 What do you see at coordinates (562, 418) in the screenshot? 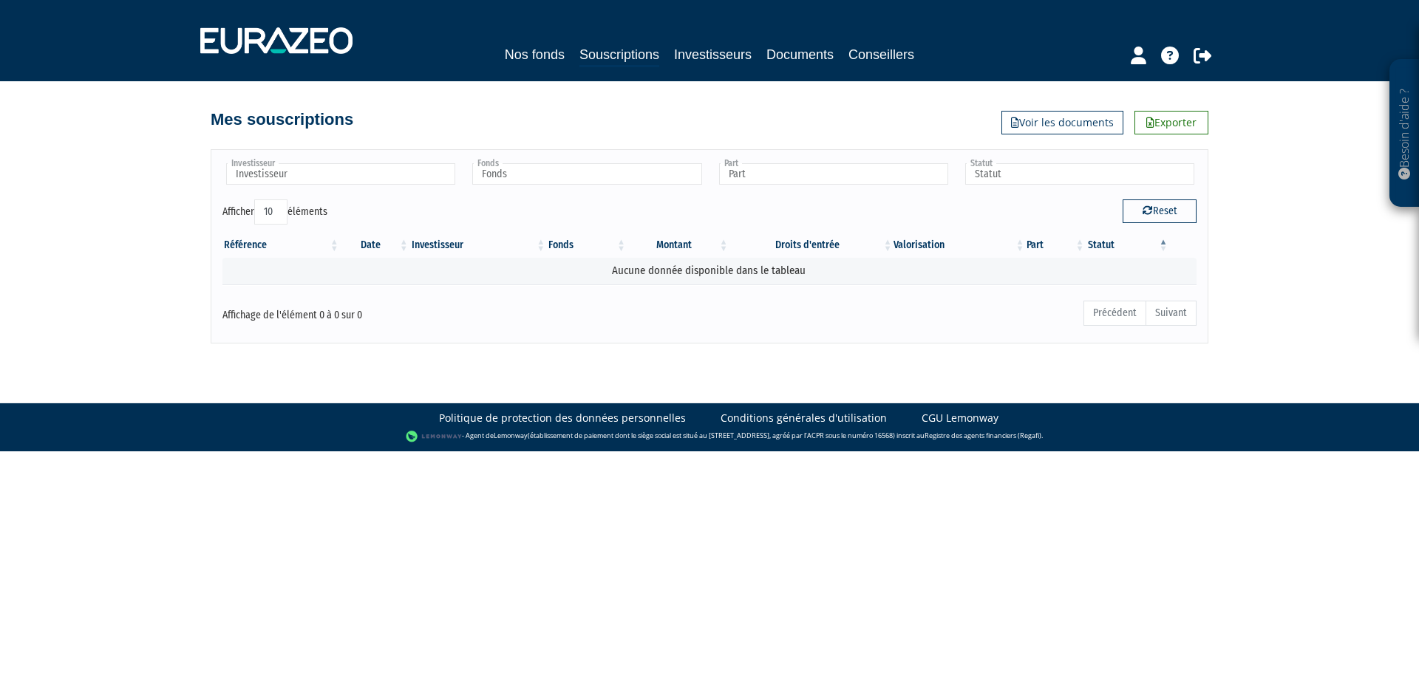
I see `a: Politique de protection des données personnelles` at bounding box center [562, 418].